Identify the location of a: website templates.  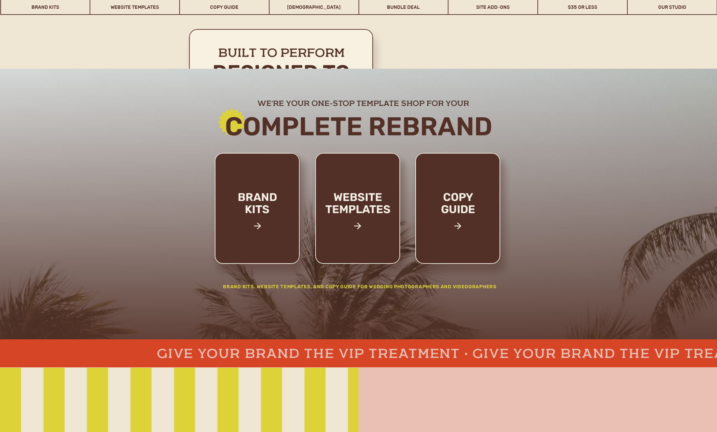
(358, 210).